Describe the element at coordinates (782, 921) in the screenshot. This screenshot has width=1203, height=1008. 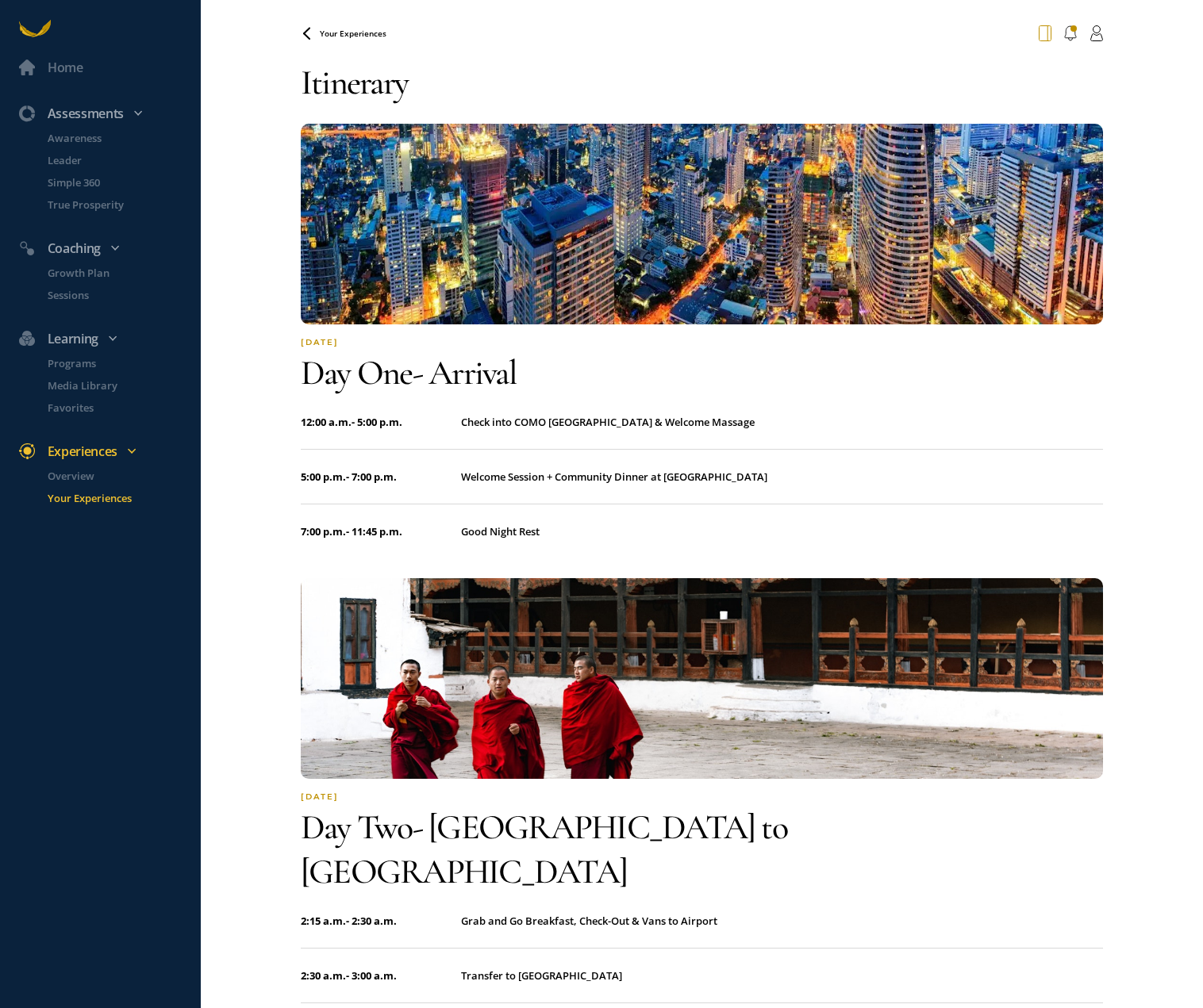
I see `div: Grab and Go Breakfast, Check-Out & Vans to Airport` at that location.